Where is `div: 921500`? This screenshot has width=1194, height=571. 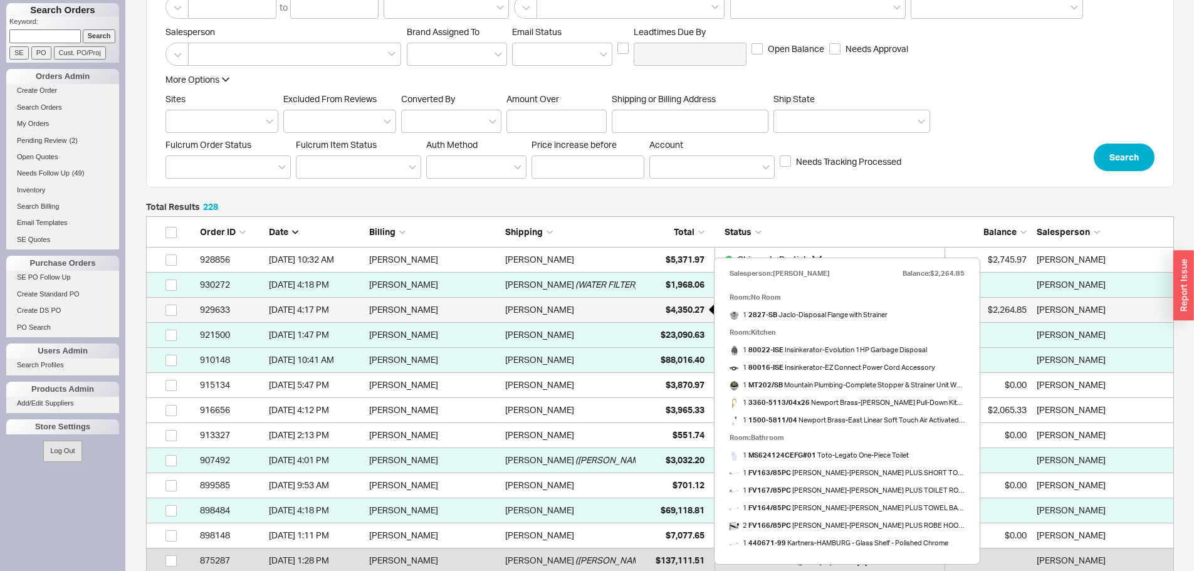 div: 921500 is located at coordinates (231, 335).